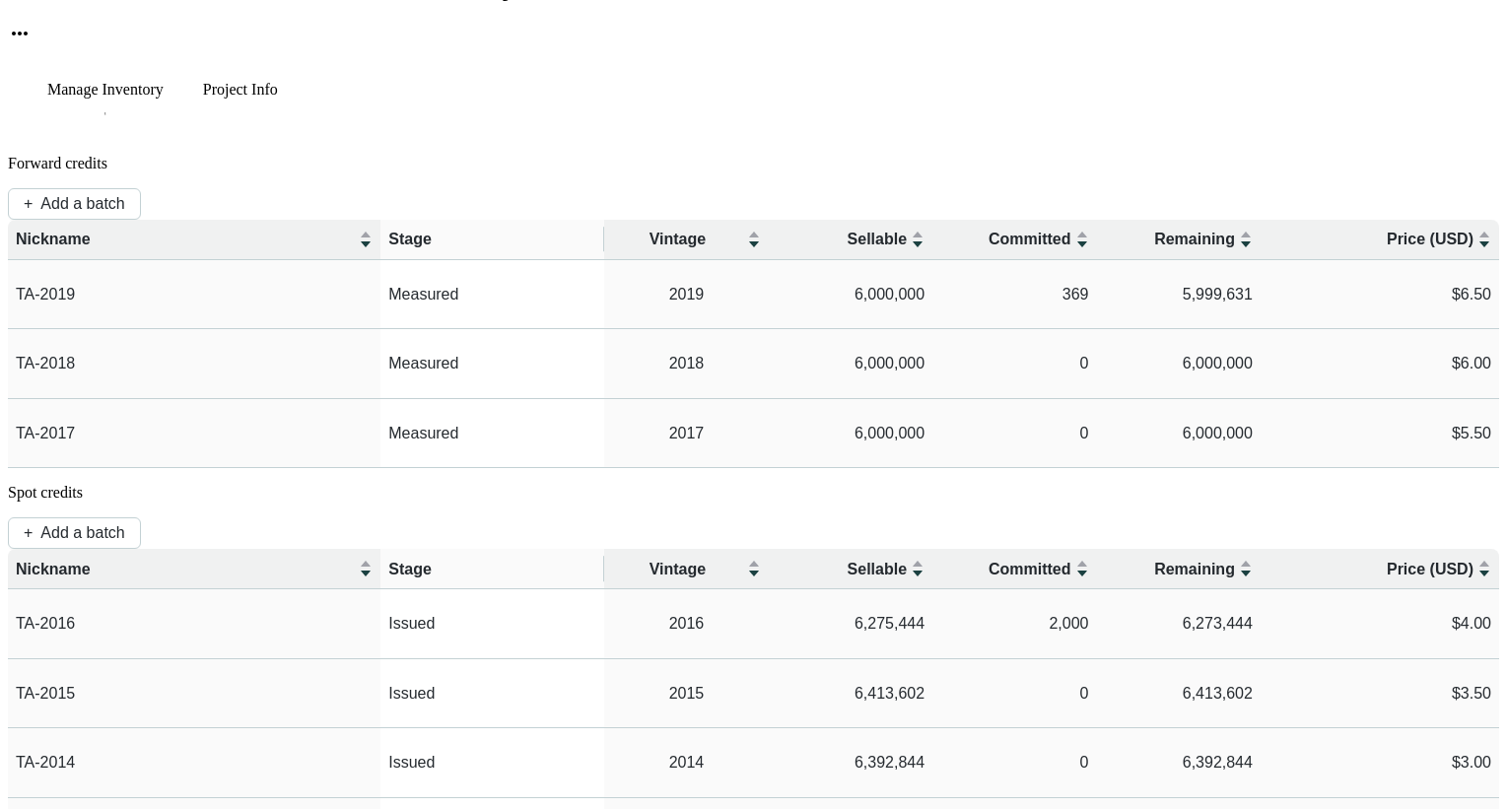 This screenshot has width=1507, height=809. Describe the element at coordinates (1380, 364) in the screenshot. I see `td: $6.00` at that location.